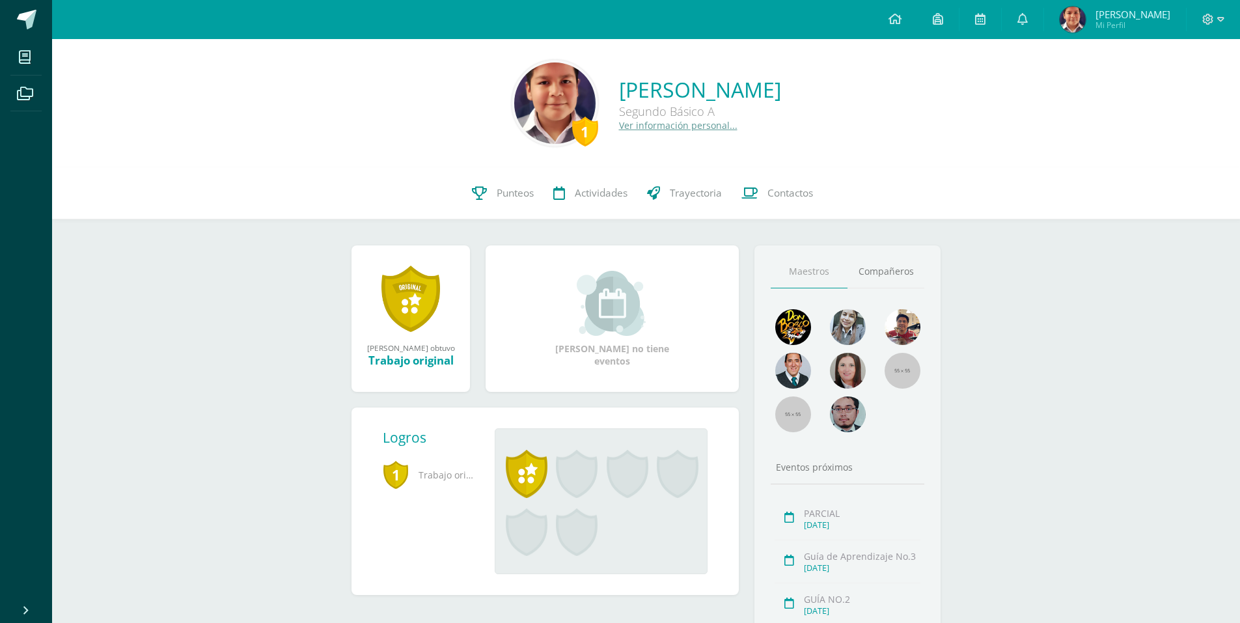 This screenshot has height=623, width=1240. I want to click on img: 67c3d6f6ad1c930a517675cdc903f95f.png, so click(847, 370).